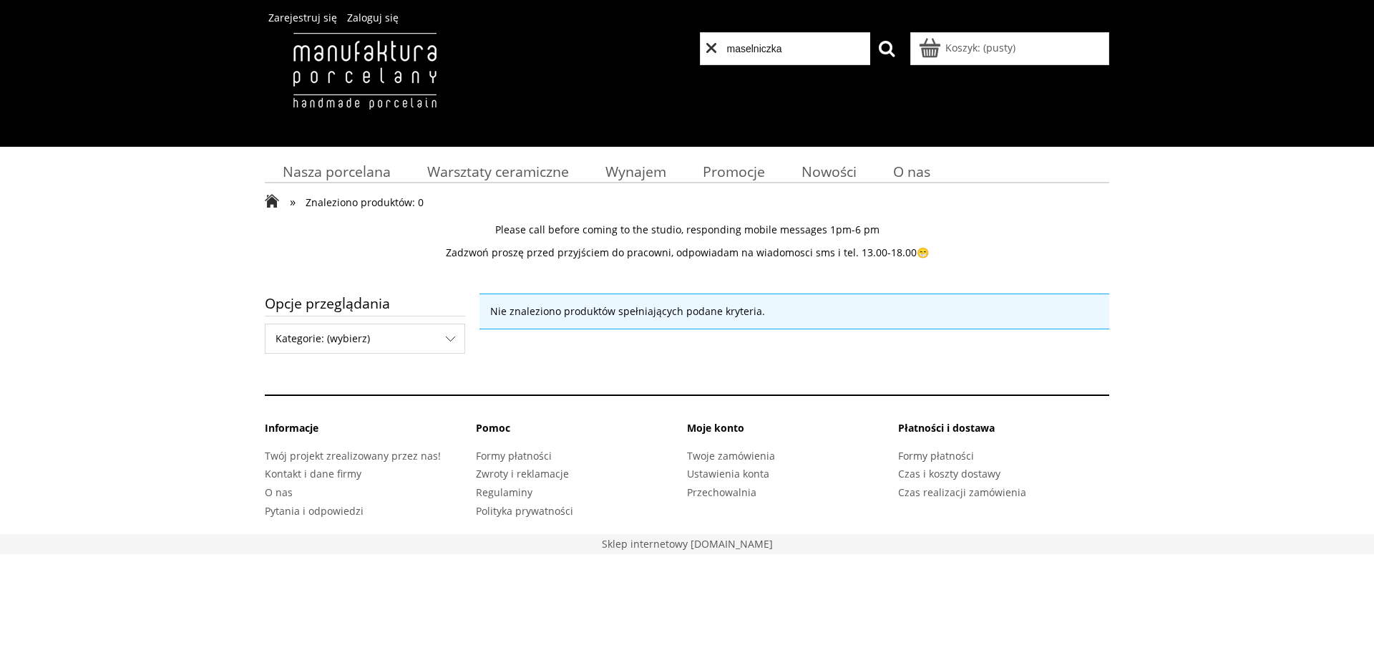  Describe the element at coordinates (498, 171) in the screenshot. I see `span: Warsztaty ceramiczne` at that location.